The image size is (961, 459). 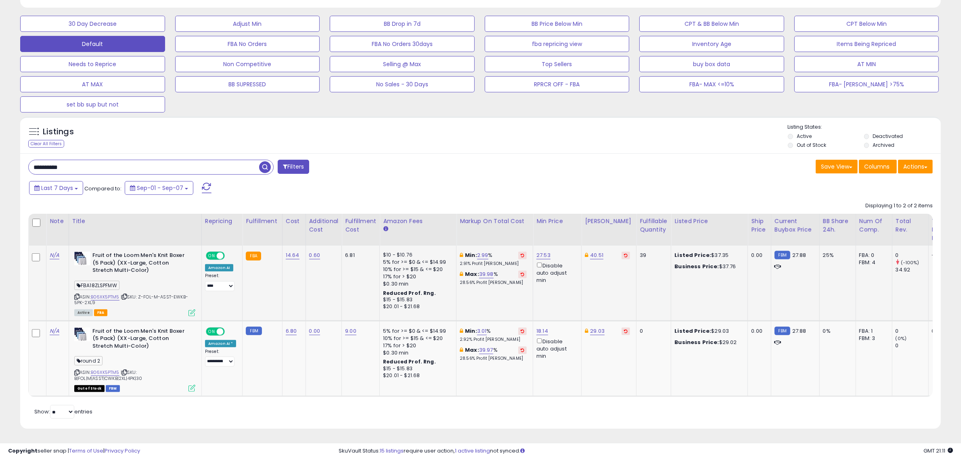 What do you see at coordinates (877, 167) in the screenshot?
I see `span: Columns` at bounding box center [877, 167].